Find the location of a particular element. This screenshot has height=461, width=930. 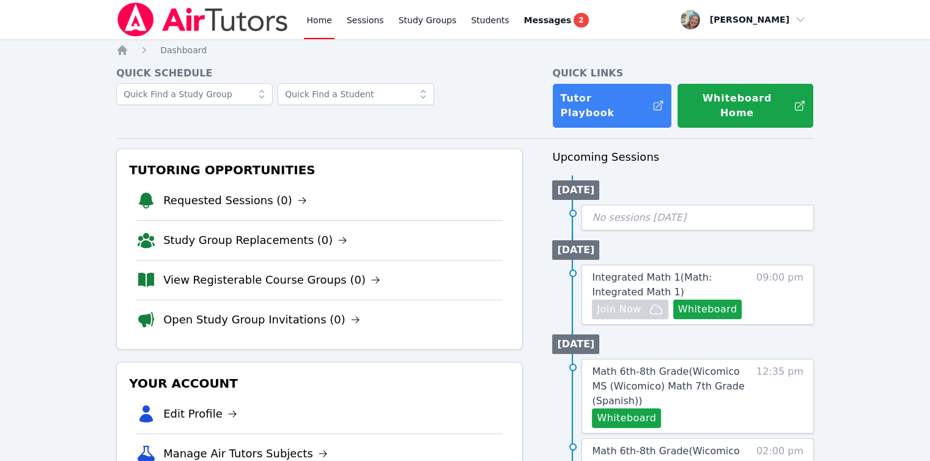

a: Edit Profile is located at coordinates (200, 414).